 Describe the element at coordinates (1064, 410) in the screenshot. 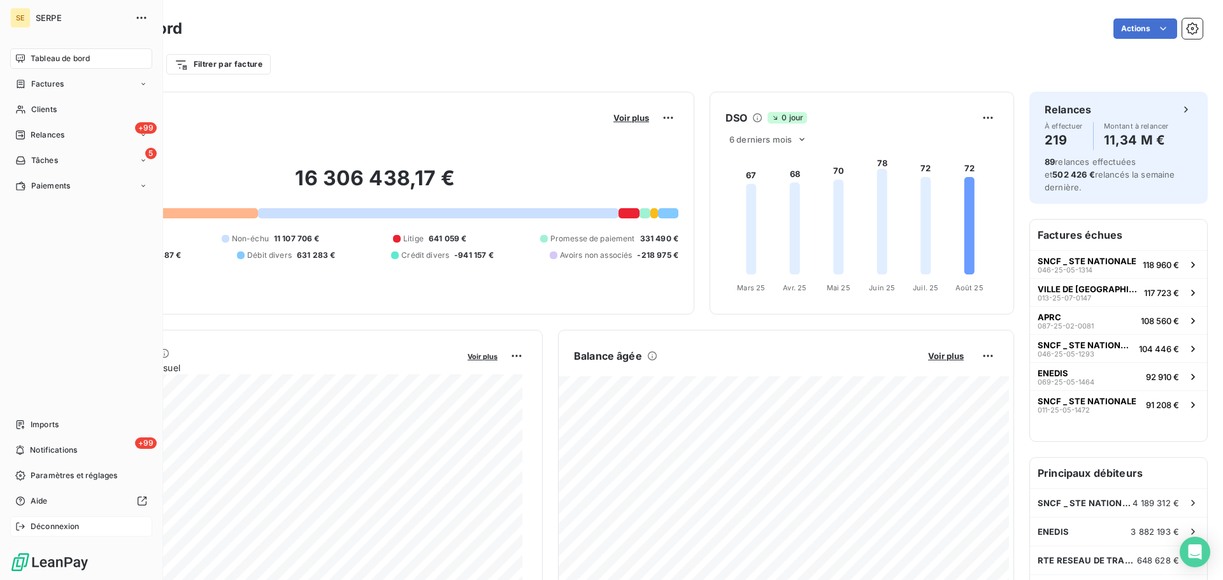

I see `span: 011-25-05-1472` at that location.